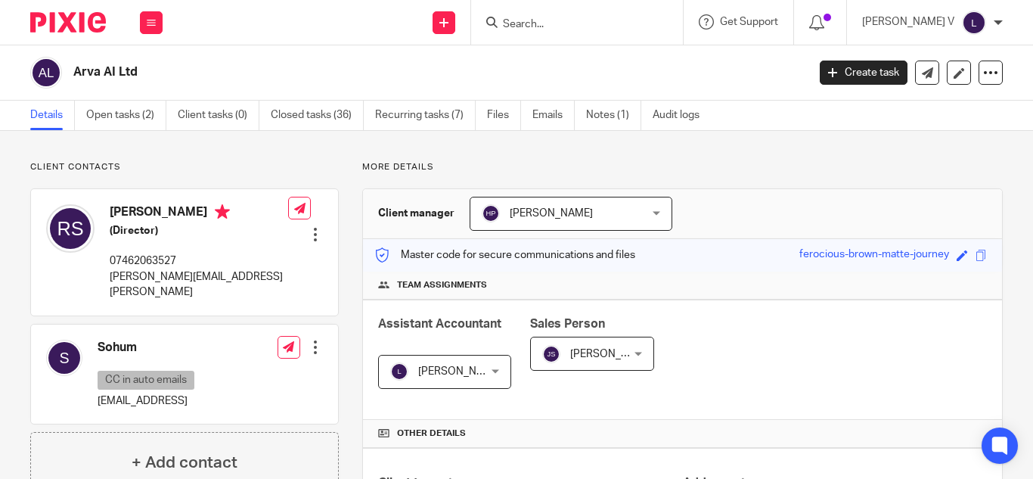 This screenshot has width=1033, height=479. What do you see at coordinates (863, 73) in the screenshot?
I see `a: Create task` at bounding box center [863, 73].